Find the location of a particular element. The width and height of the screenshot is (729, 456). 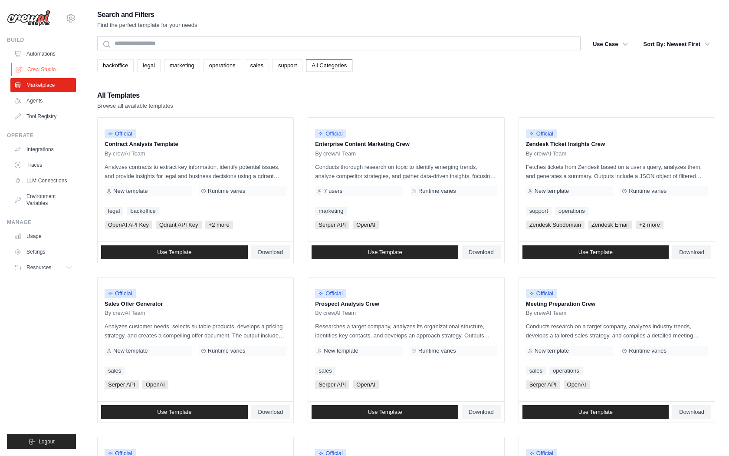

p: Zendesk Ticket Insights Crew is located at coordinates (617, 144).